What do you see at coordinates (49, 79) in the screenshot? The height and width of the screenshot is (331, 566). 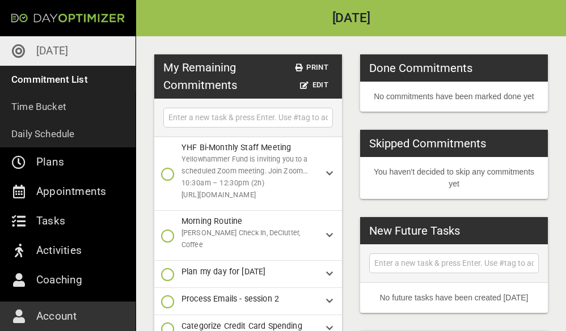 I see `p: Commitment List` at bounding box center [49, 79].